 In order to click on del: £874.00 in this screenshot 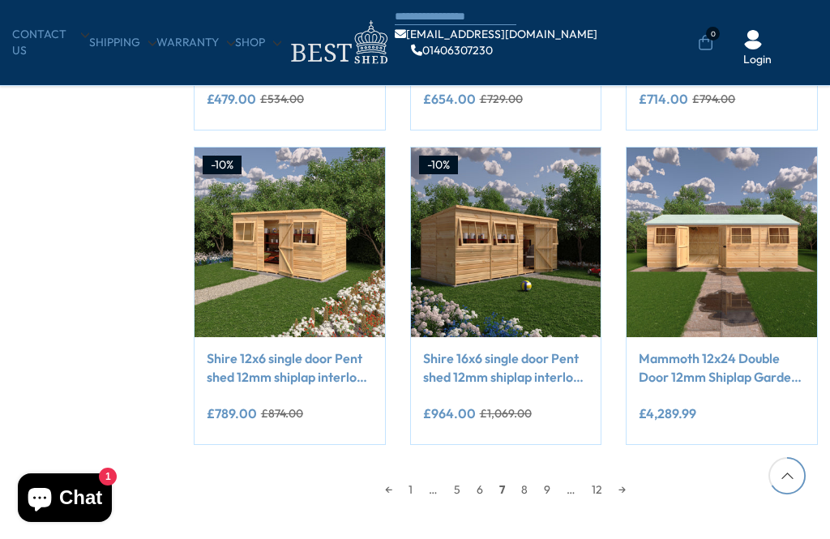, I will do `click(282, 413)`.